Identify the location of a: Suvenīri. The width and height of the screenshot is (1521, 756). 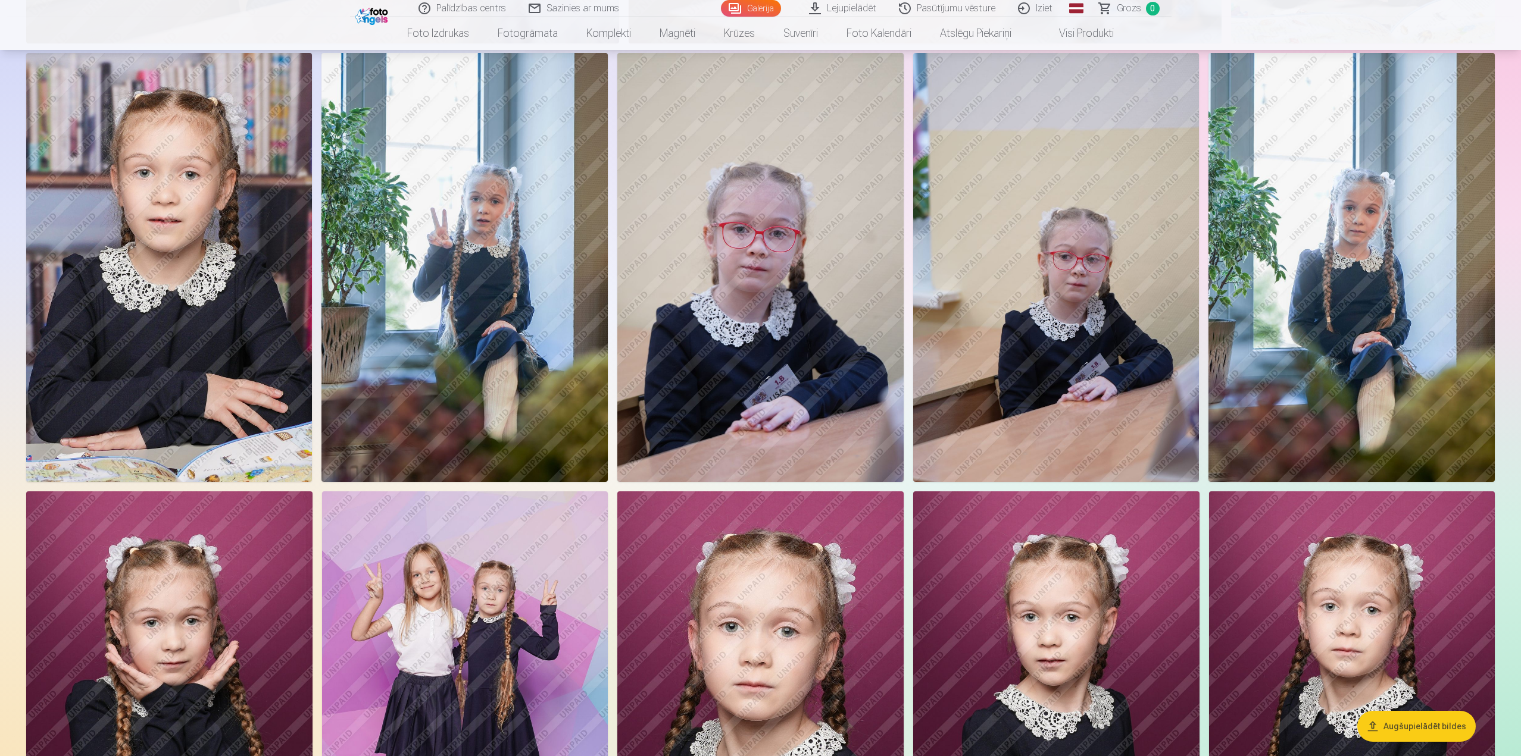
(800, 33).